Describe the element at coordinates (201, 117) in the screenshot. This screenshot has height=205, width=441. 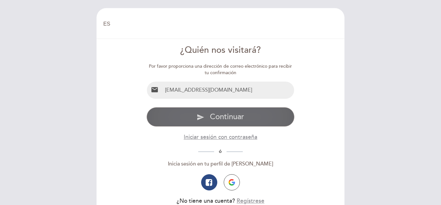
I see `i: send` at that location.